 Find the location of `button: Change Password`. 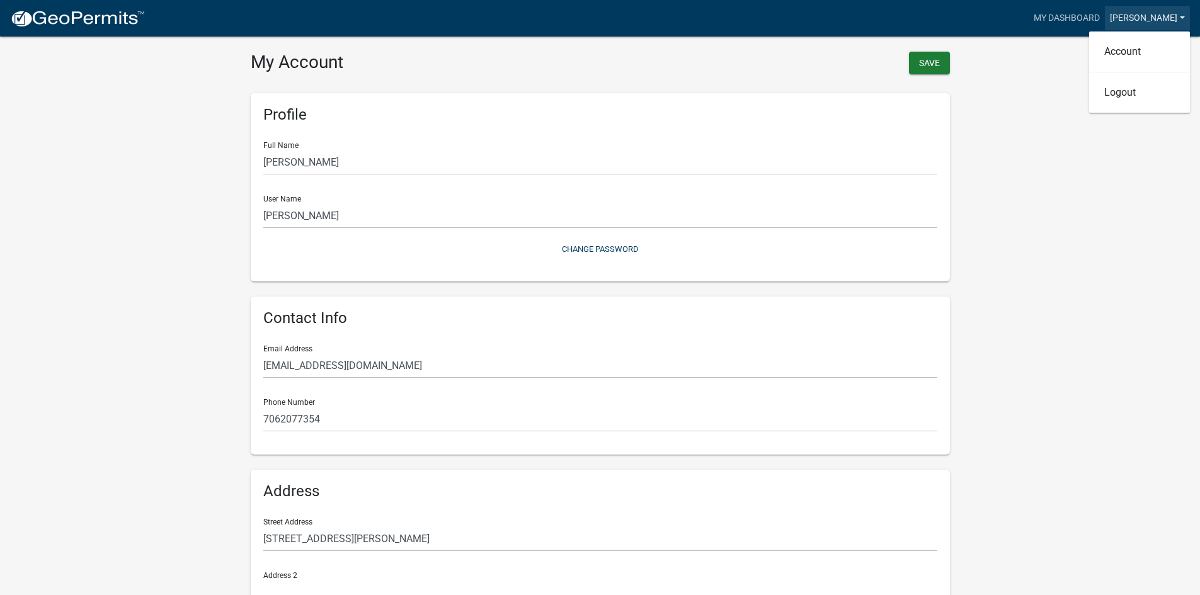

button: Change Password is located at coordinates (600, 249).